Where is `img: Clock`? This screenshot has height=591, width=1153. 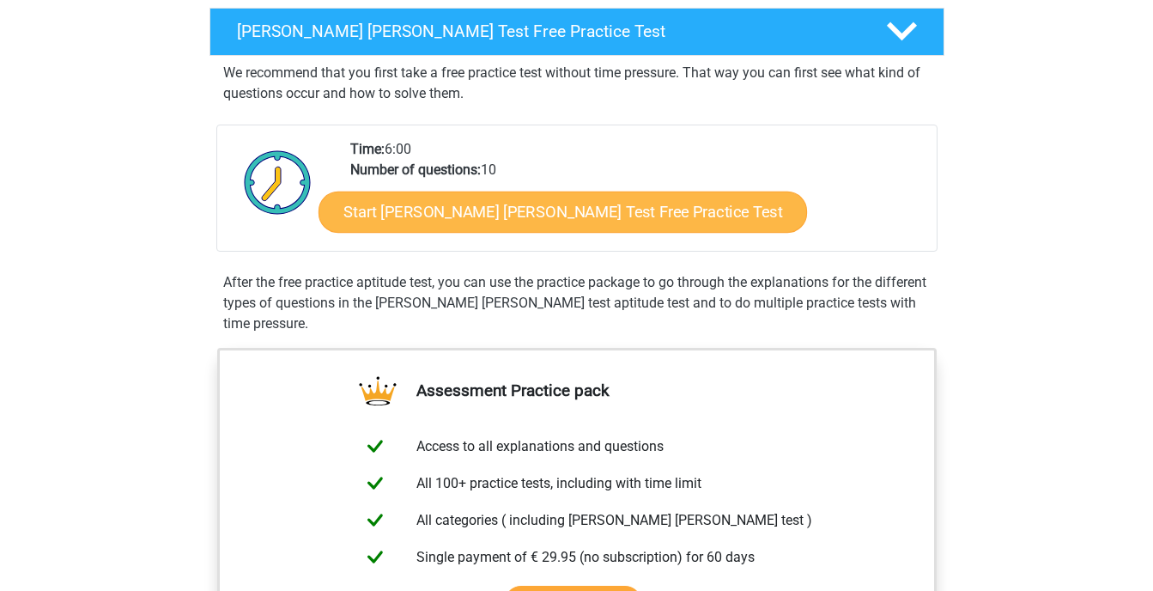 img: Clock is located at coordinates (277, 182).